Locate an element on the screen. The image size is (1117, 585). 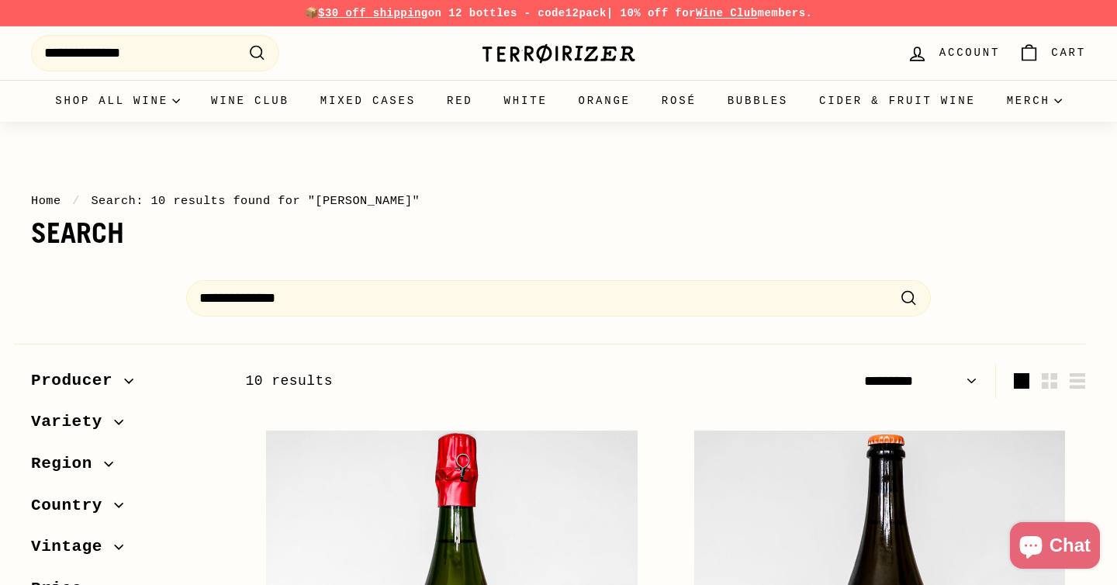
a: Rosé is located at coordinates (679, 101).